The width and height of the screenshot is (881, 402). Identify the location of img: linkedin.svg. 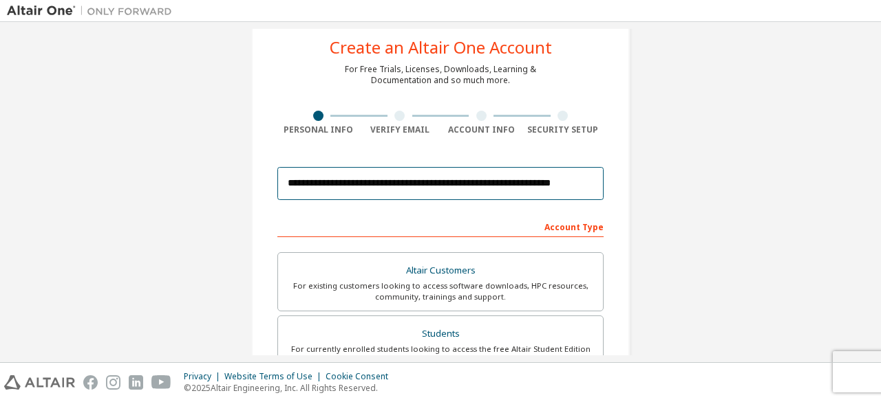
(136, 383).